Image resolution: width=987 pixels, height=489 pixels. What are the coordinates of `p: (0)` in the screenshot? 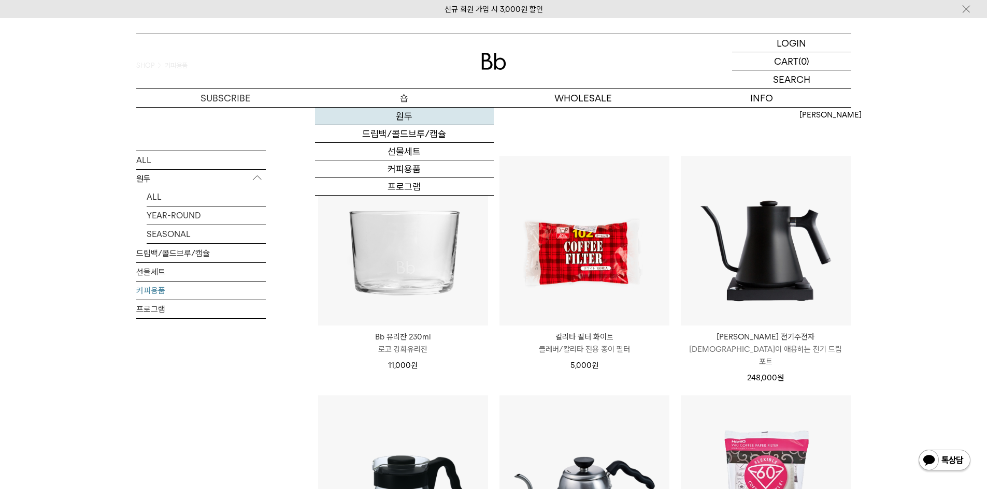 It's located at (803, 61).